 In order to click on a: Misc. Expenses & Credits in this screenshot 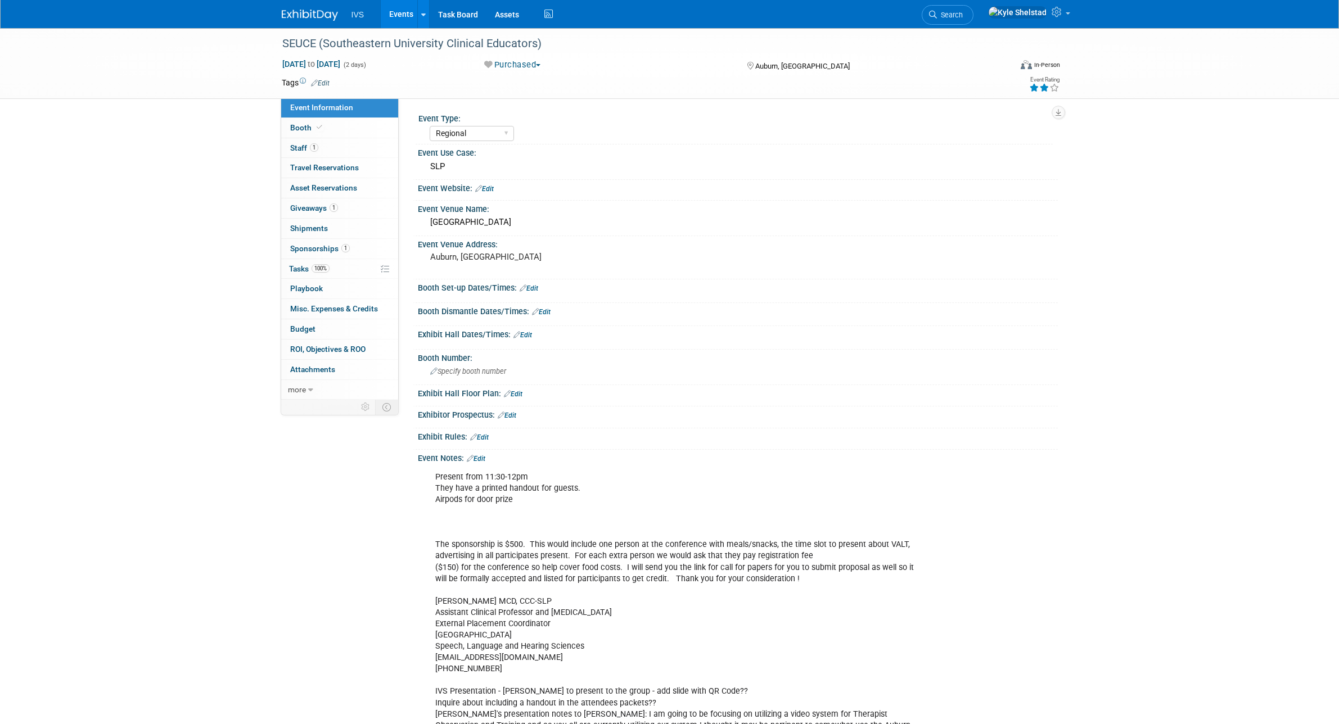, I will do `click(340, 309)`.